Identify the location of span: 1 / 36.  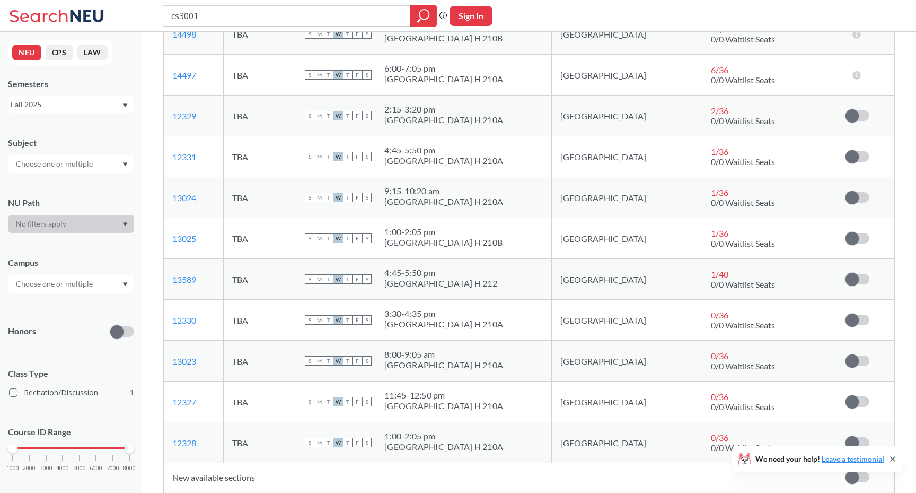
(719, 192).